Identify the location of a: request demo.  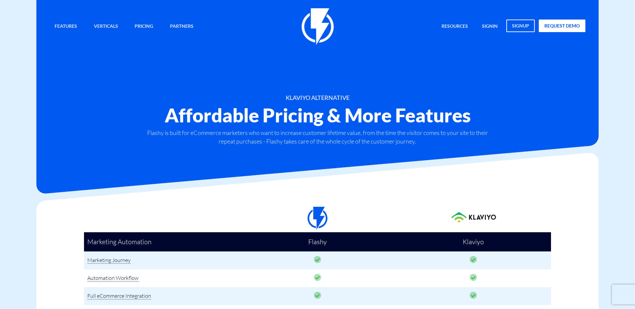
(562, 26).